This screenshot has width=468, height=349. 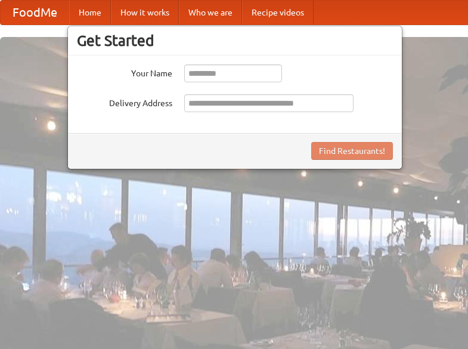 What do you see at coordinates (352, 151) in the screenshot?
I see `button: Find Restaurants!` at bounding box center [352, 151].